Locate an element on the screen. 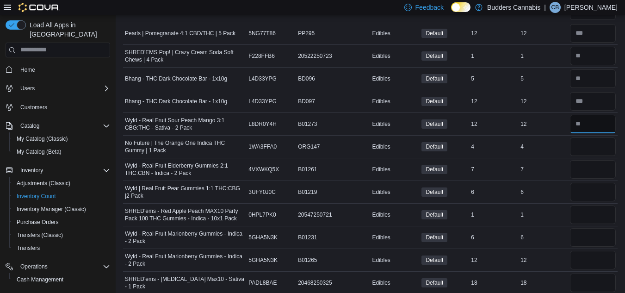 The height and width of the screenshot is (293, 625). a: Transfers is located at coordinates (28, 248).